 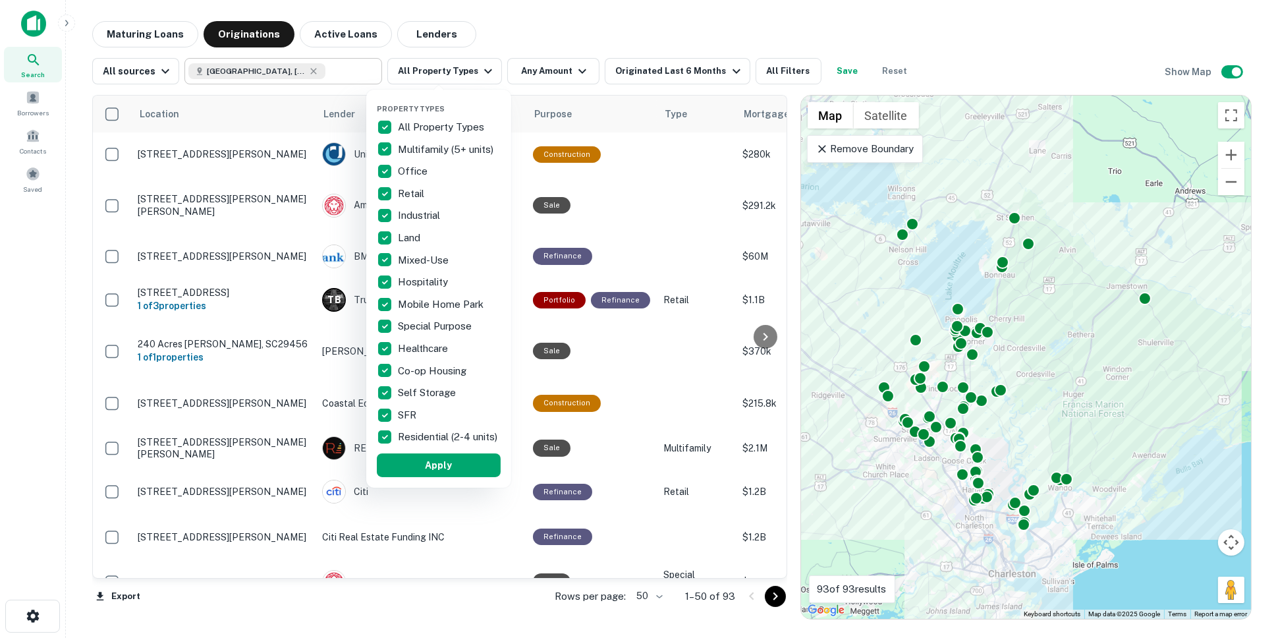 What do you see at coordinates (420, 215) in the screenshot?
I see `p: Industrial` at bounding box center [420, 215].